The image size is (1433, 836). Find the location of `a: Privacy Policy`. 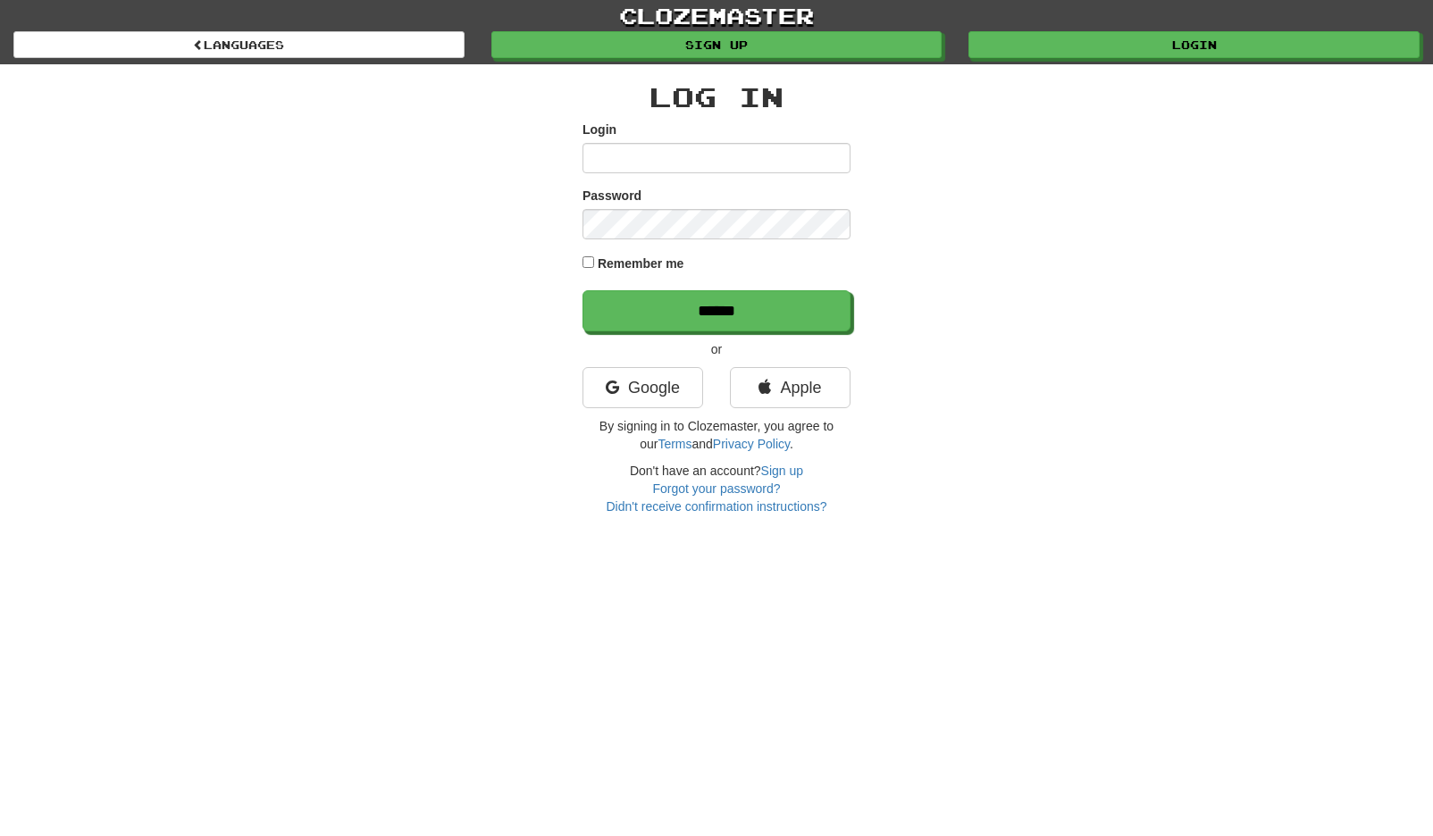

a: Privacy Policy is located at coordinates (751, 444).